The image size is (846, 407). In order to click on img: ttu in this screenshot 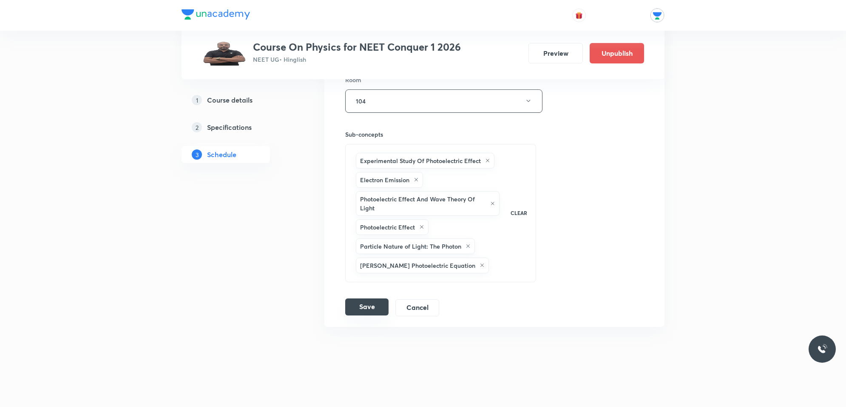, I will do `click(823, 349)`.